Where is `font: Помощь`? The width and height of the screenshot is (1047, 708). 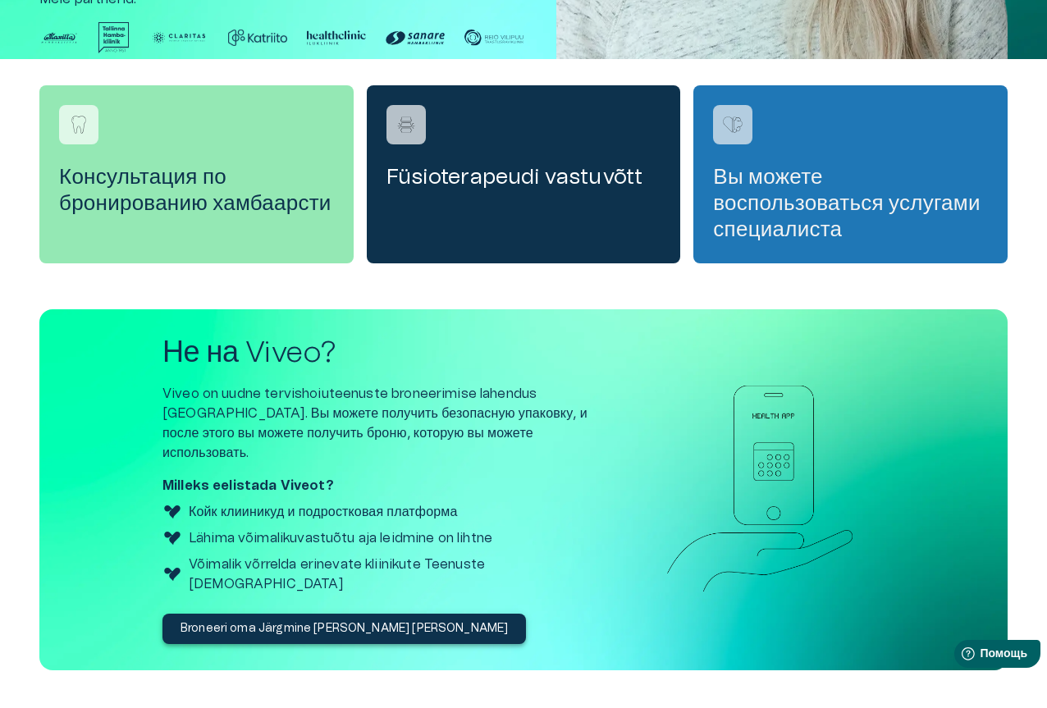
font: Помощь is located at coordinates (85, 20).